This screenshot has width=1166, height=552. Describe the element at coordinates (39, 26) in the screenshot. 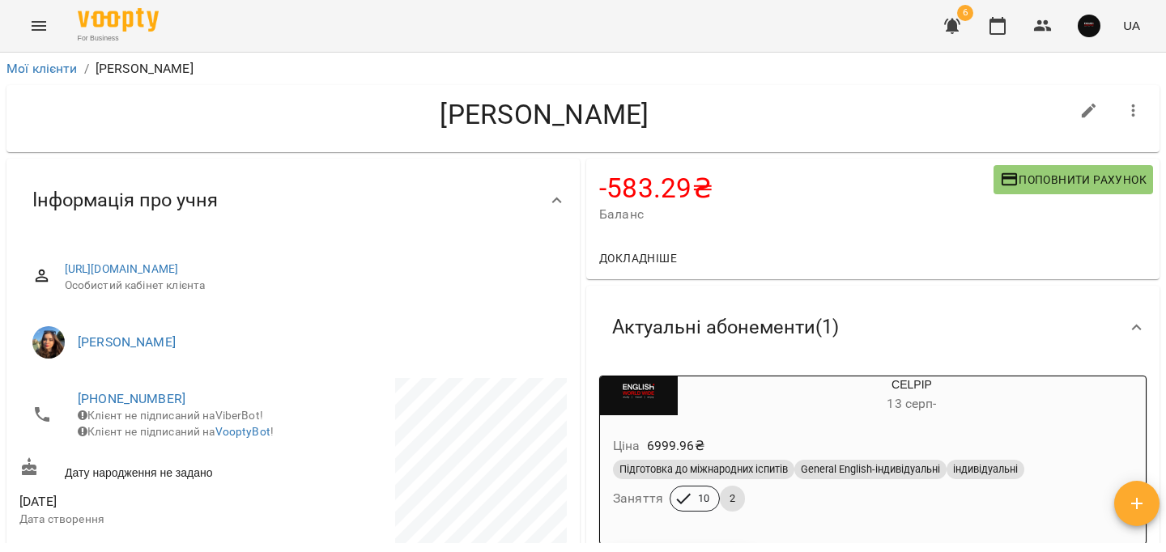

I see `button: Menu` at that location.